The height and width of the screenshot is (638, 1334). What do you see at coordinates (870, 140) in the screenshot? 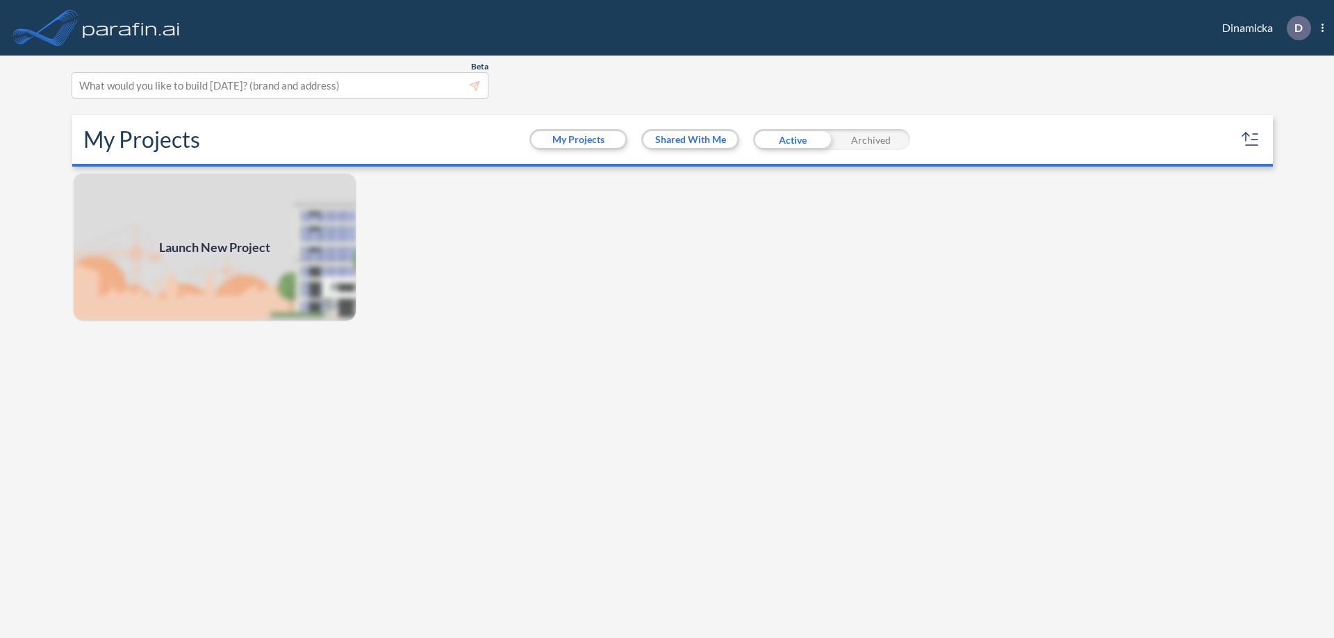
I see `div: Archived` at bounding box center [870, 140].